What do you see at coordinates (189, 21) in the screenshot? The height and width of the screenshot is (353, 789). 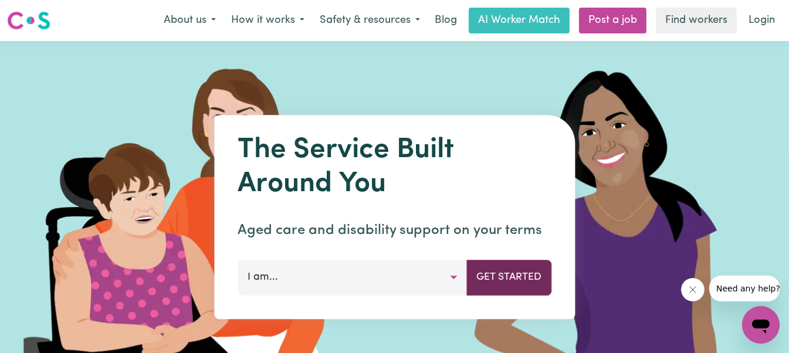 I see `button: About us` at bounding box center [189, 21].